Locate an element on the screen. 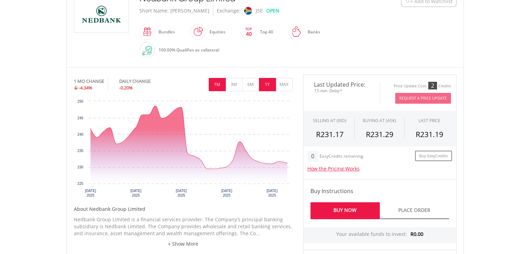 The image size is (530, 254). h4: Buy Instructions is located at coordinates (380, 191).